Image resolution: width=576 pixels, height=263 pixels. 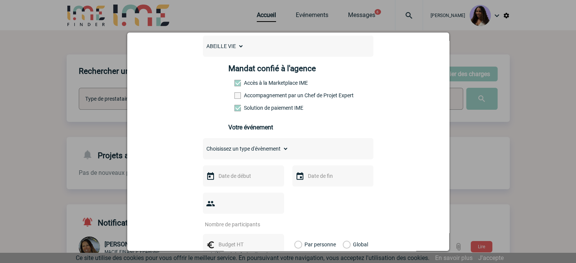 What do you see at coordinates (243, 245) in the screenshot?
I see `input: Budget HT` at bounding box center [243, 245].